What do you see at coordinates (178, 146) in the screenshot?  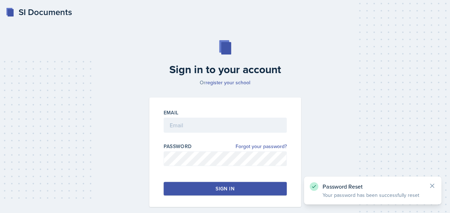 I see `label: Password` at bounding box center [178, 146].